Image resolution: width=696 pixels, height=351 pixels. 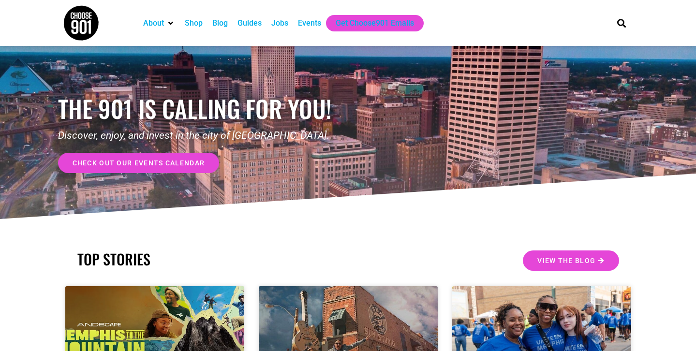 I want to click on a: Get Choose901 Emails, so click(x=375, y=23).